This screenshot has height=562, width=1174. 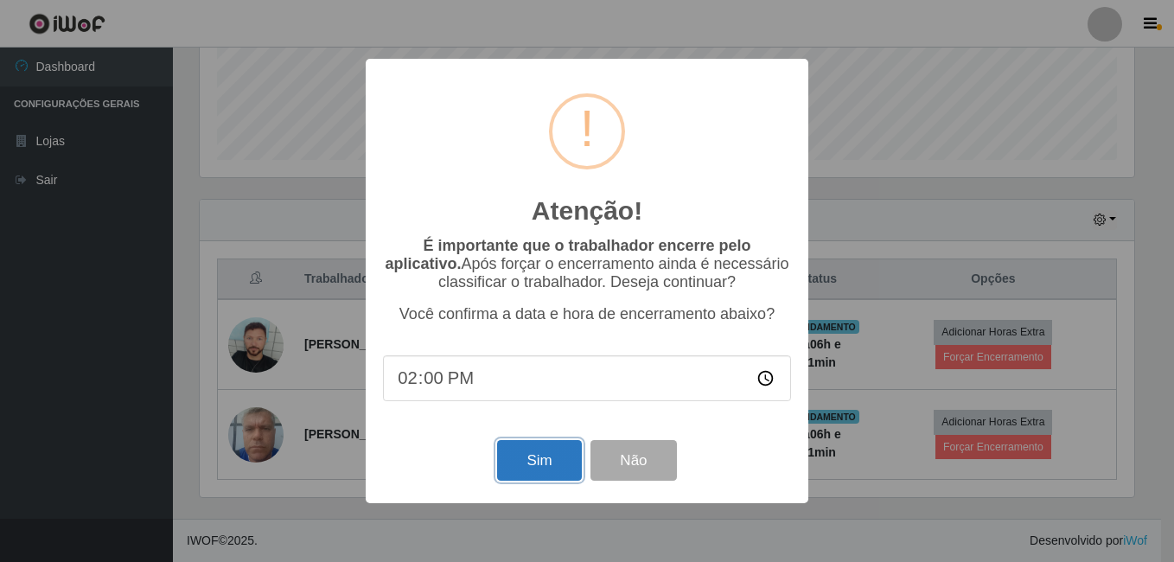 I want to click on h2: Atenção!, so click(x=587, y=211).